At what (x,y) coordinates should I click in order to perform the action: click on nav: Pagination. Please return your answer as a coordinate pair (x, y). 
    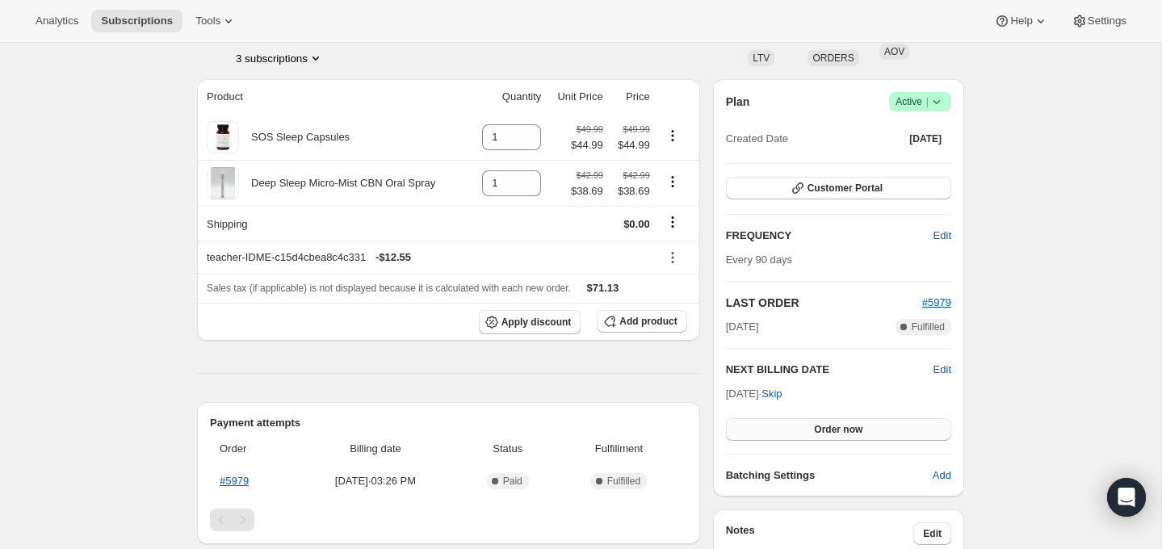
    Looking at the image, I should click on (448, 520).